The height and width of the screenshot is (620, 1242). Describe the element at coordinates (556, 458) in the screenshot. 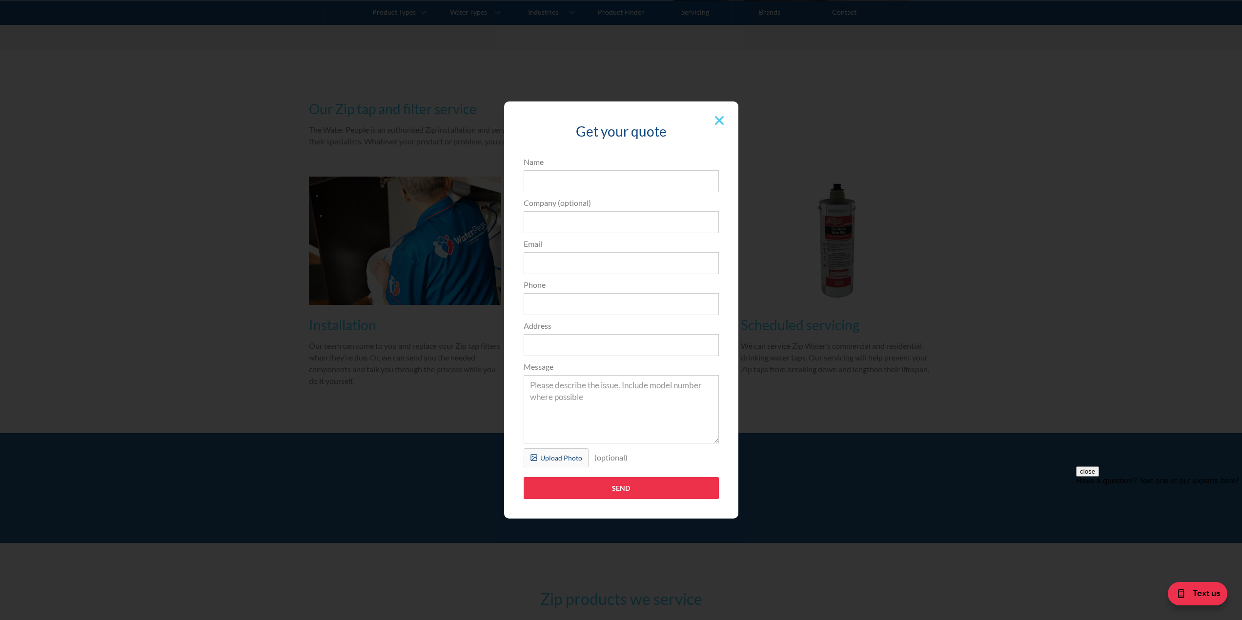

I see `label: Upload Photo` at that location.